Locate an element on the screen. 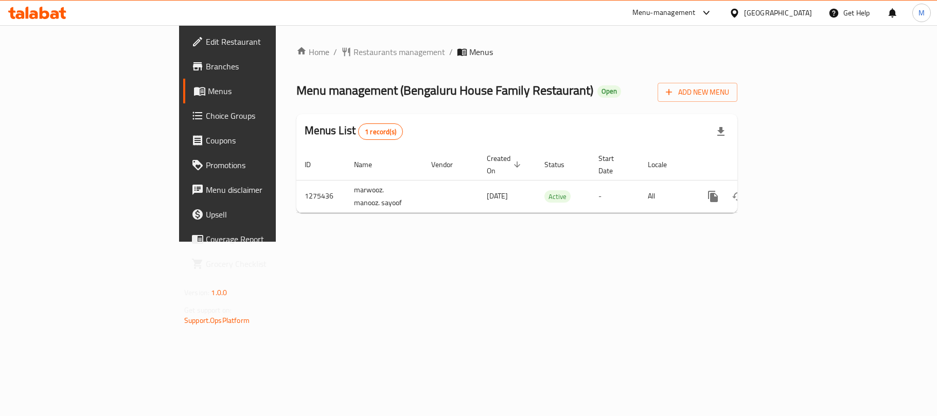  button: more is located at coordinates (713, 196).